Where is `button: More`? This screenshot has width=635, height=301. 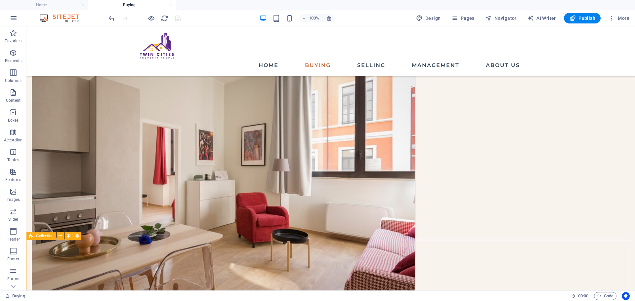
button: More is located at coordinates (619, 18).